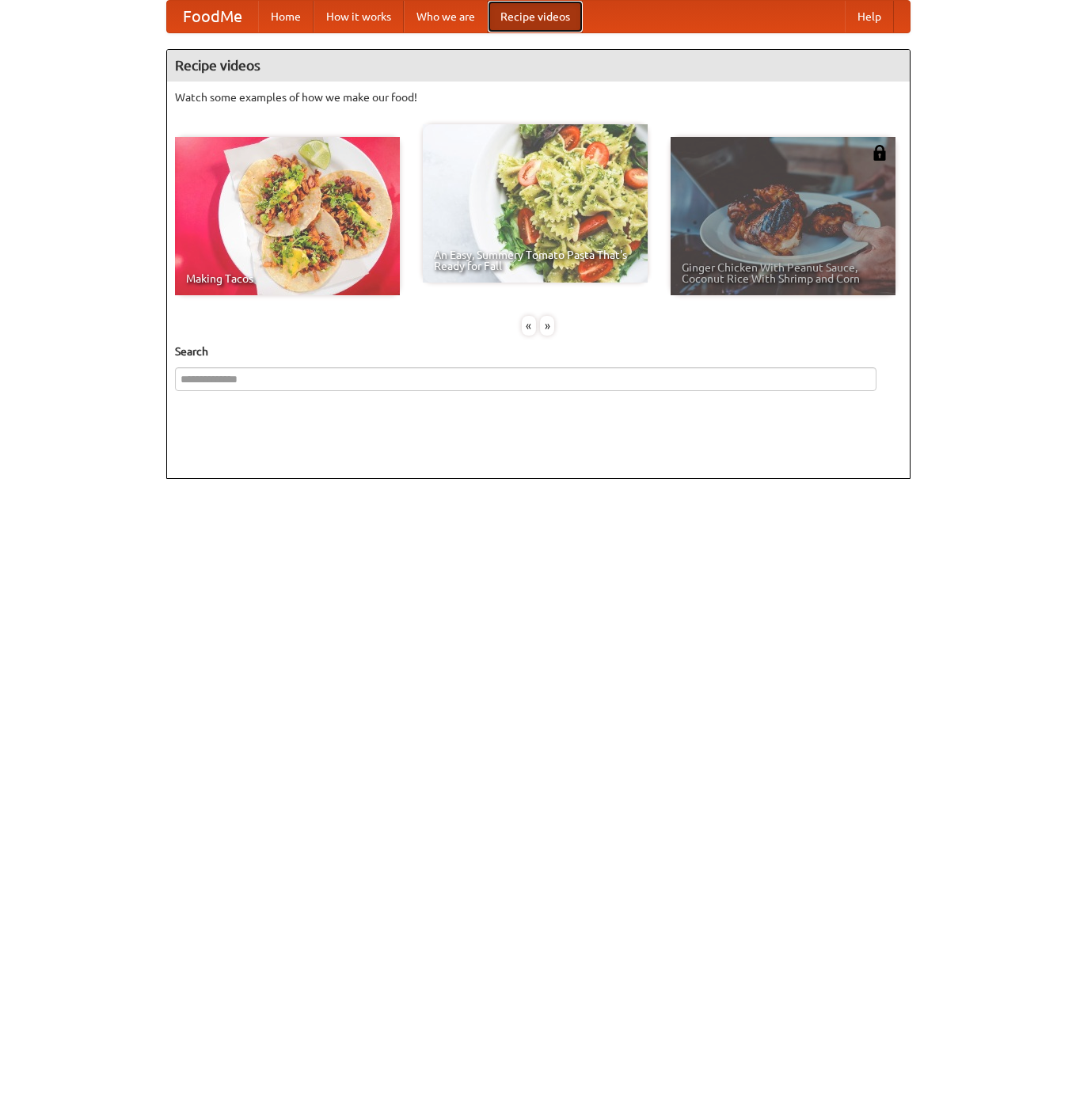  I want to click on span: Making Tacos, so click(287, 279).